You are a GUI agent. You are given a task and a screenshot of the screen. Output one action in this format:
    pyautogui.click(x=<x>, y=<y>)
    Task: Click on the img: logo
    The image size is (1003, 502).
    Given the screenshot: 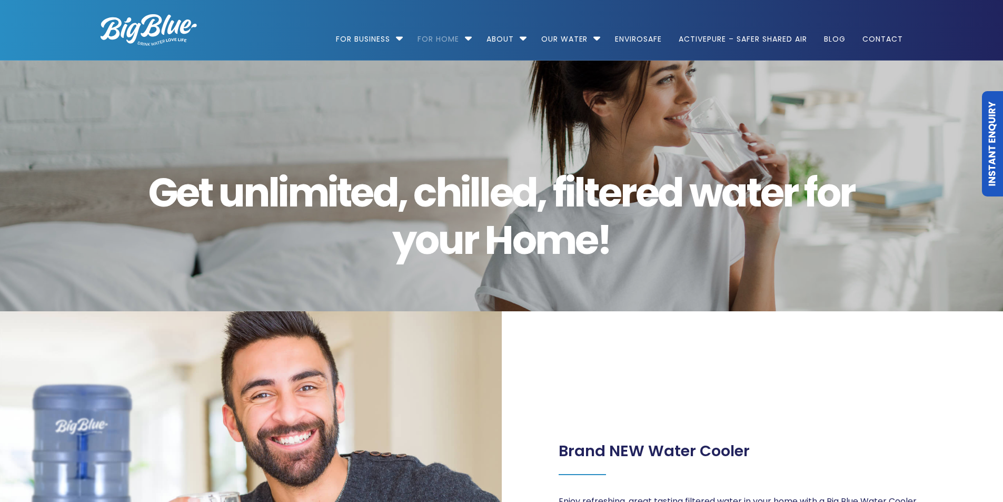 What is the action you would take?
    pyautogui.click(x=148, y=30)
    